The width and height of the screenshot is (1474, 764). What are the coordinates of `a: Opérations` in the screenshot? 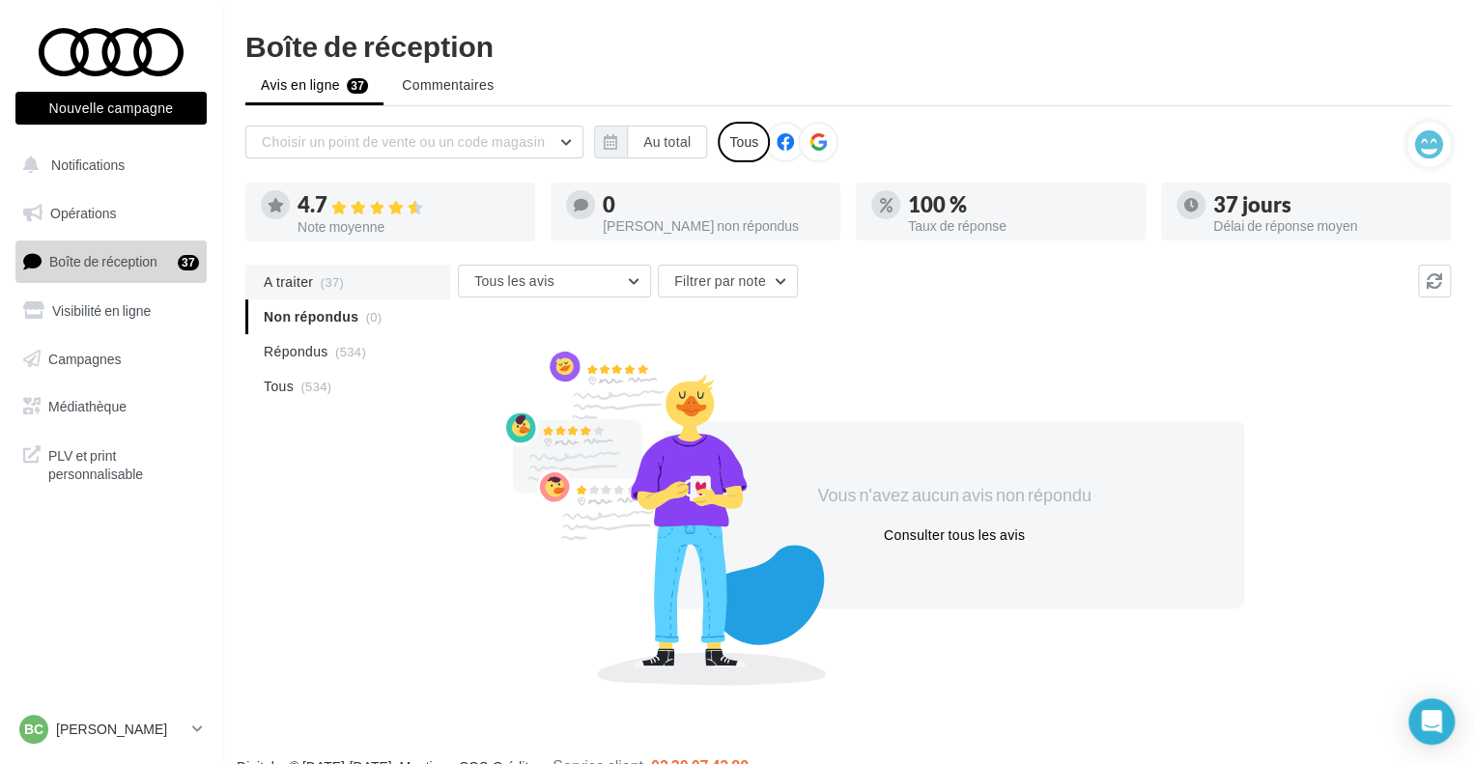 It's located at (111, 214).